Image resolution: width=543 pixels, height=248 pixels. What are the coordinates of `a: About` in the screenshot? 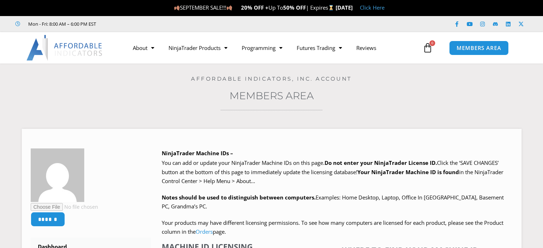 It's located at (144, 48).